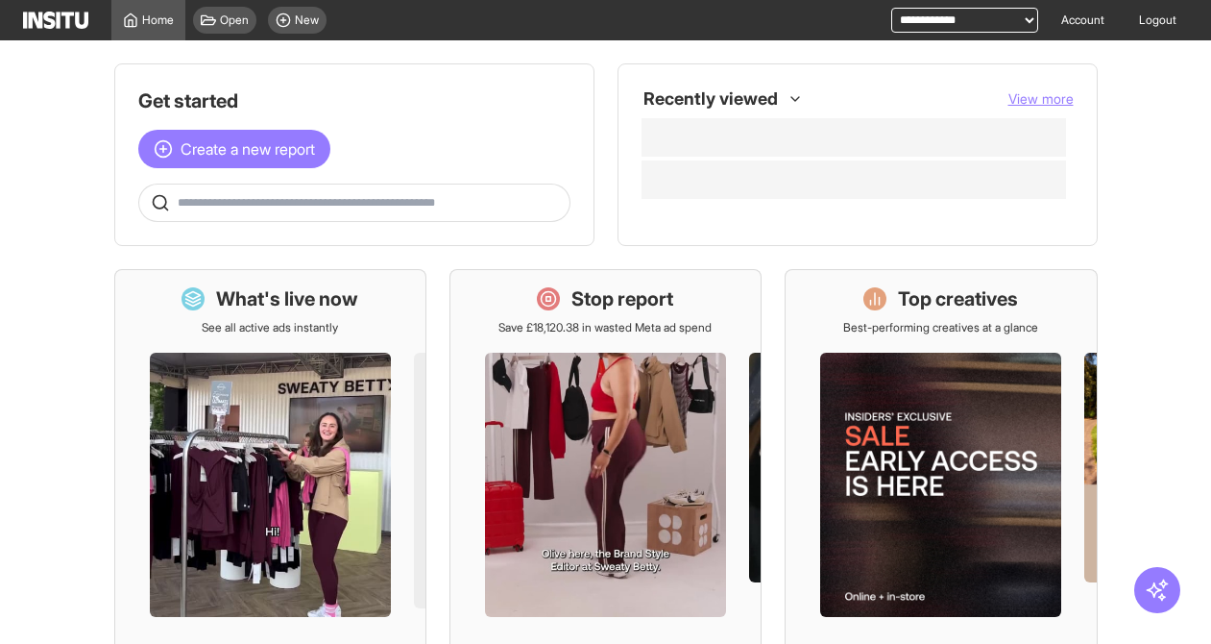 The image size is (1211, 644). I want to click on button: Create a new report, so click(234, 149).